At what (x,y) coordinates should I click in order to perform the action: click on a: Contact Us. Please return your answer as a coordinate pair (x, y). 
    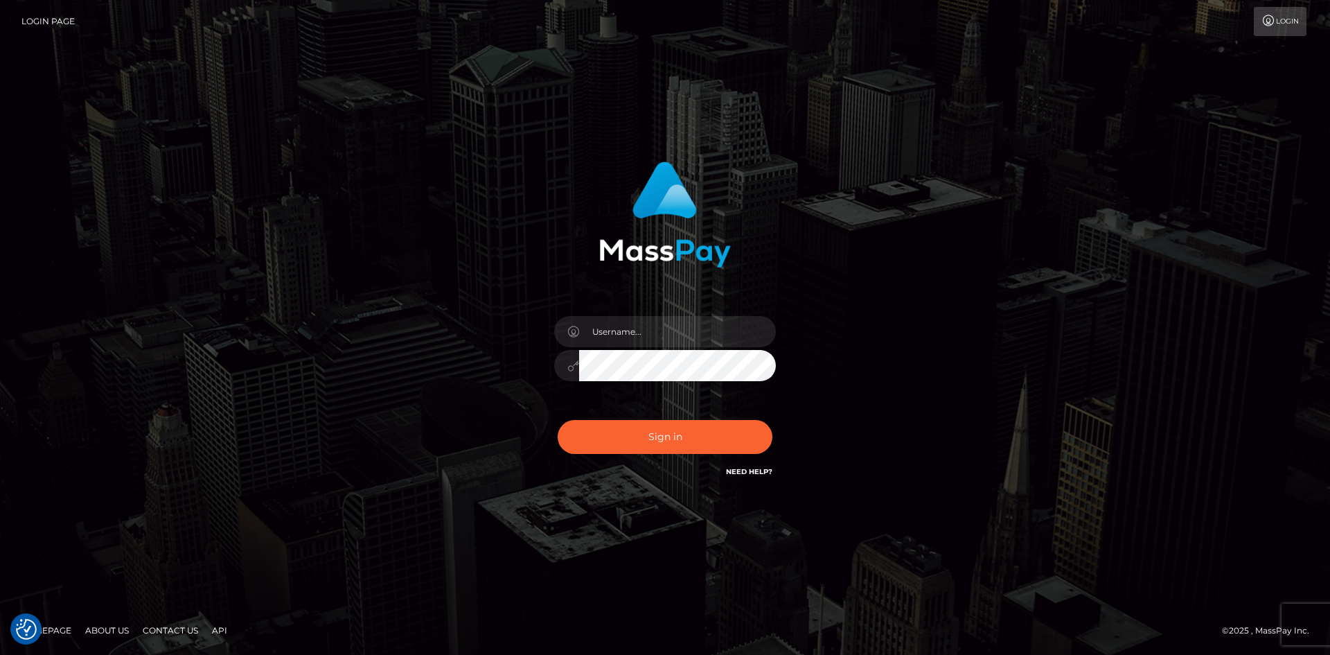
    Looking at the image, I should click on (170, 630).